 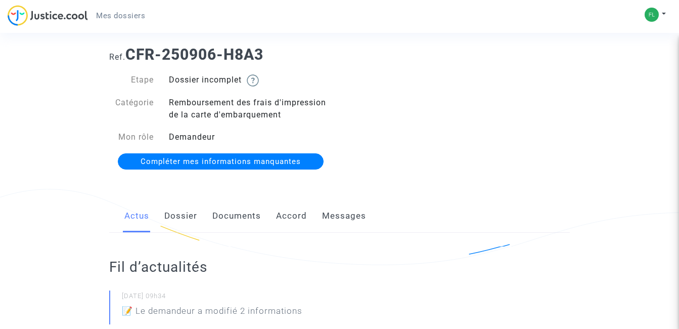 What do you see at coordinates (250, 109) in the screenshot?
I see `div: Remboursement des frais d'impression de la carte d'embarquement` at bounding box center [250, 109].